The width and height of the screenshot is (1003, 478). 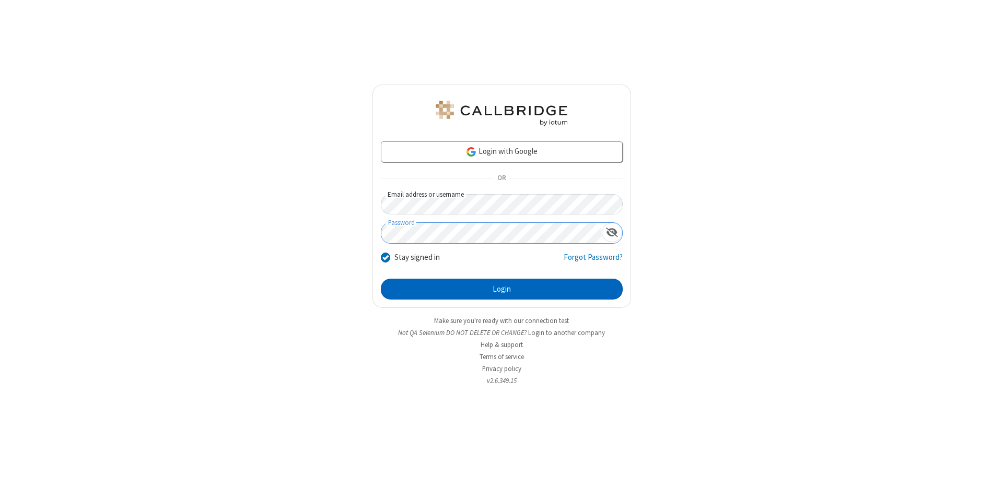 What do you see at coordinates (501, 113) in the screenshot?
I see `img: QA Selenium DO NOT DELETE OR CHANGE` at bounding box center [501, 113].